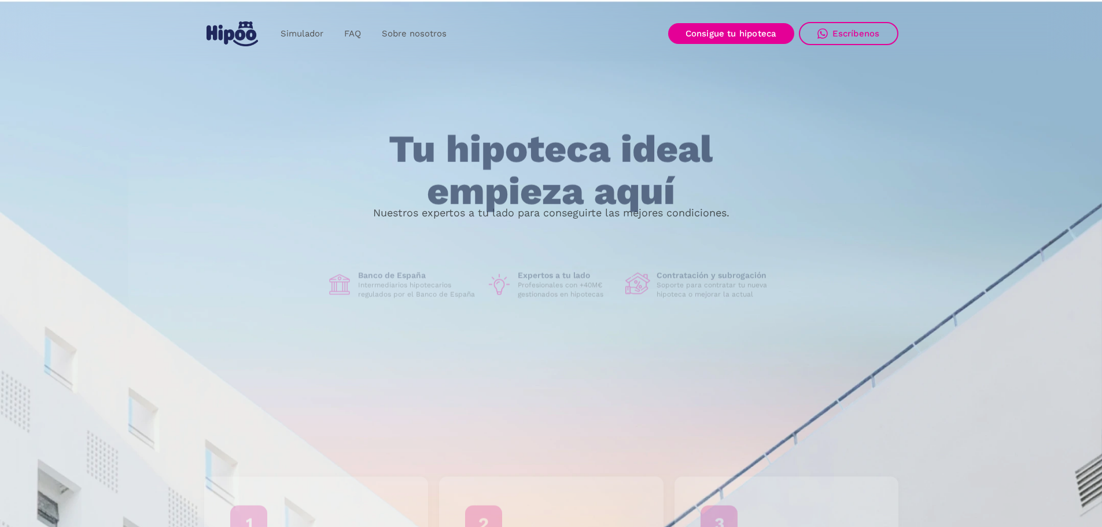 This screenshot has height=527, width=1102. Describe the element at coordinates (716, 275) in the screenshot. I see `h1: Contratación y subrogación` at that location.